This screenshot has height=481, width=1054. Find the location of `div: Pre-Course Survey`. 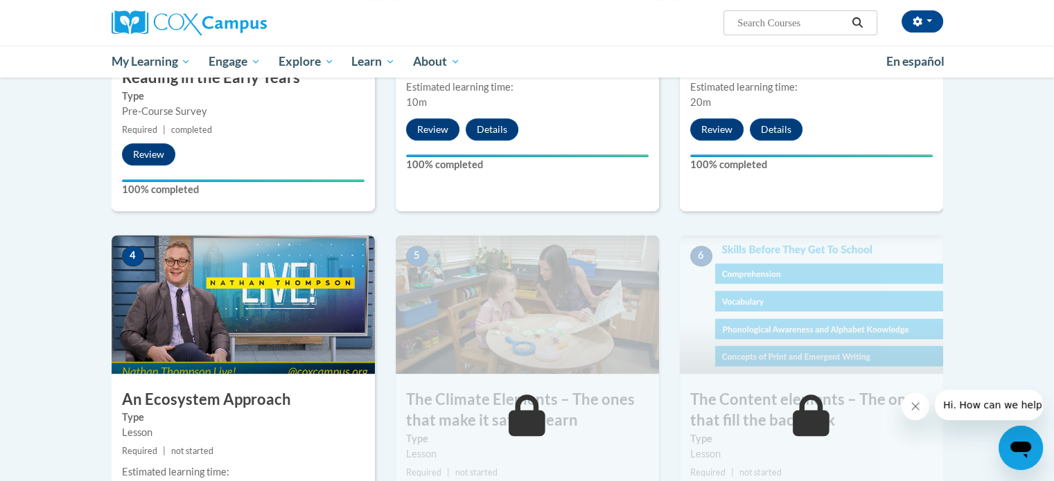

div: Pre-Course Survey is located at coordinates (243, 112).